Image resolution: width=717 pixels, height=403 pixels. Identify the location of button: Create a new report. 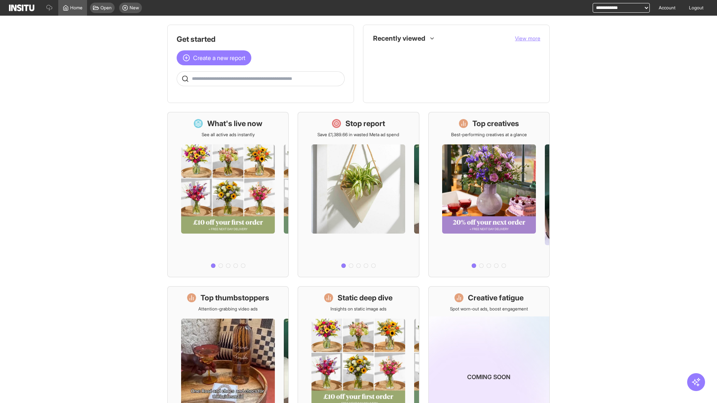
(214, 58).